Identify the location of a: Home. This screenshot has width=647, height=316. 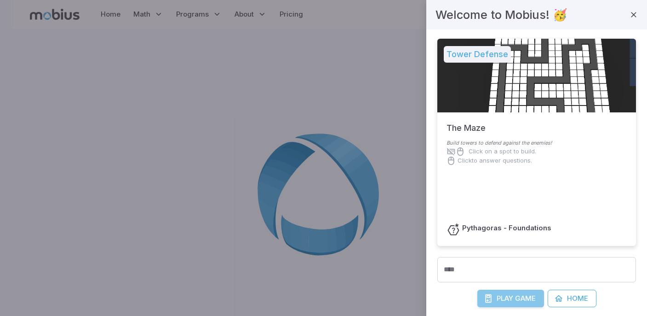
(572, 298).